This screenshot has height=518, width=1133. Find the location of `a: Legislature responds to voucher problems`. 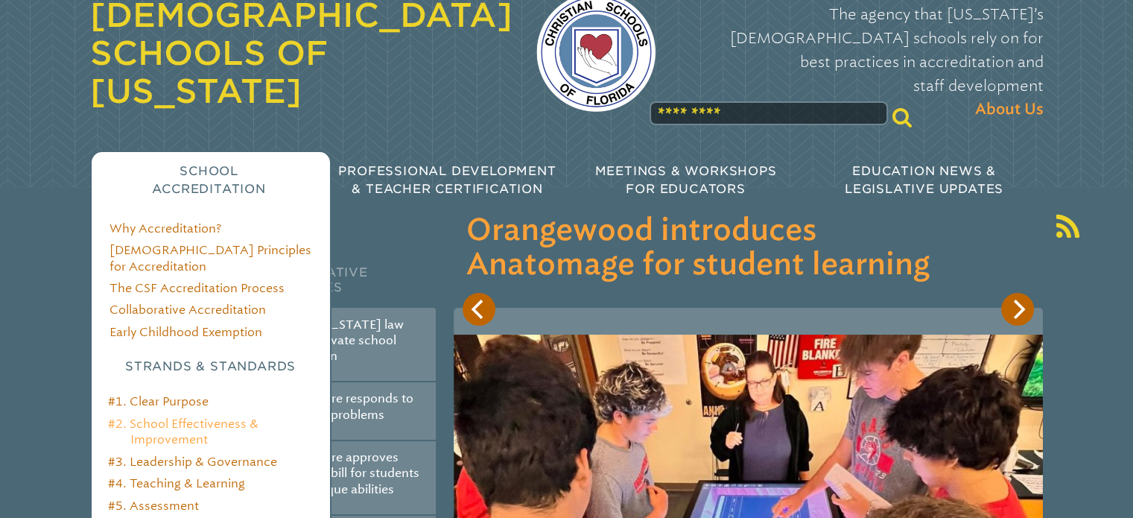

a: Legislature responds to voucher problems is located at coordinates (347, 406).